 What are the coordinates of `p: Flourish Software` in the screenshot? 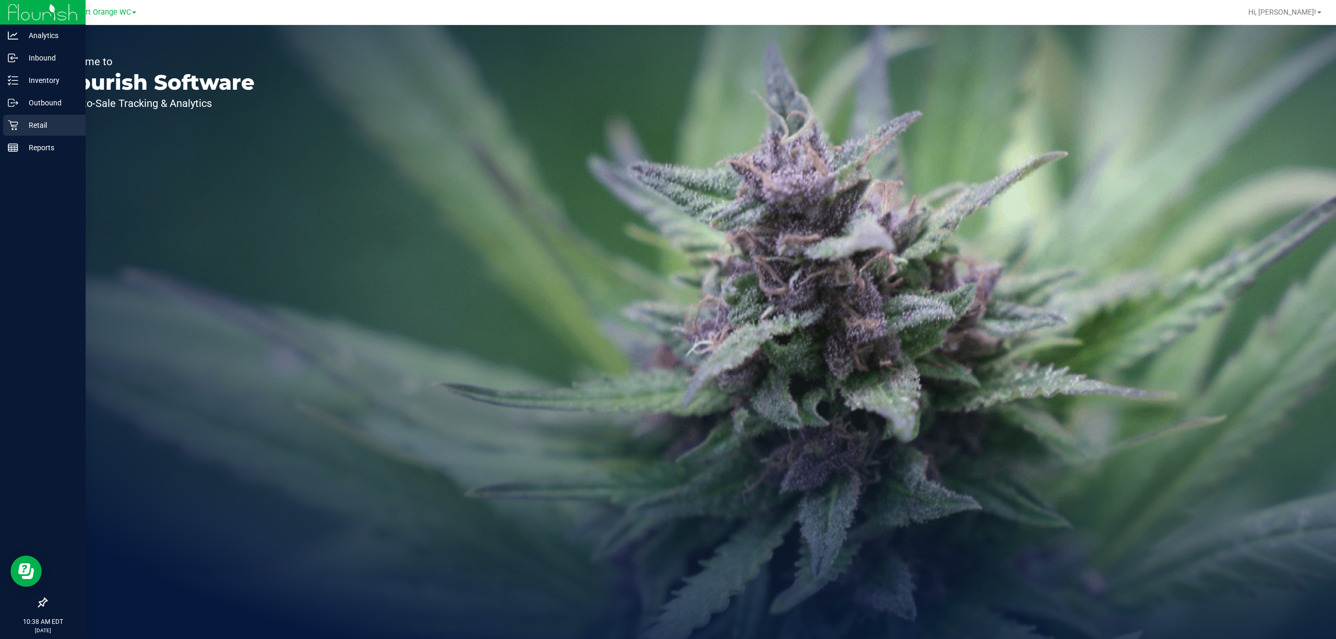 It's located at (156, 82).